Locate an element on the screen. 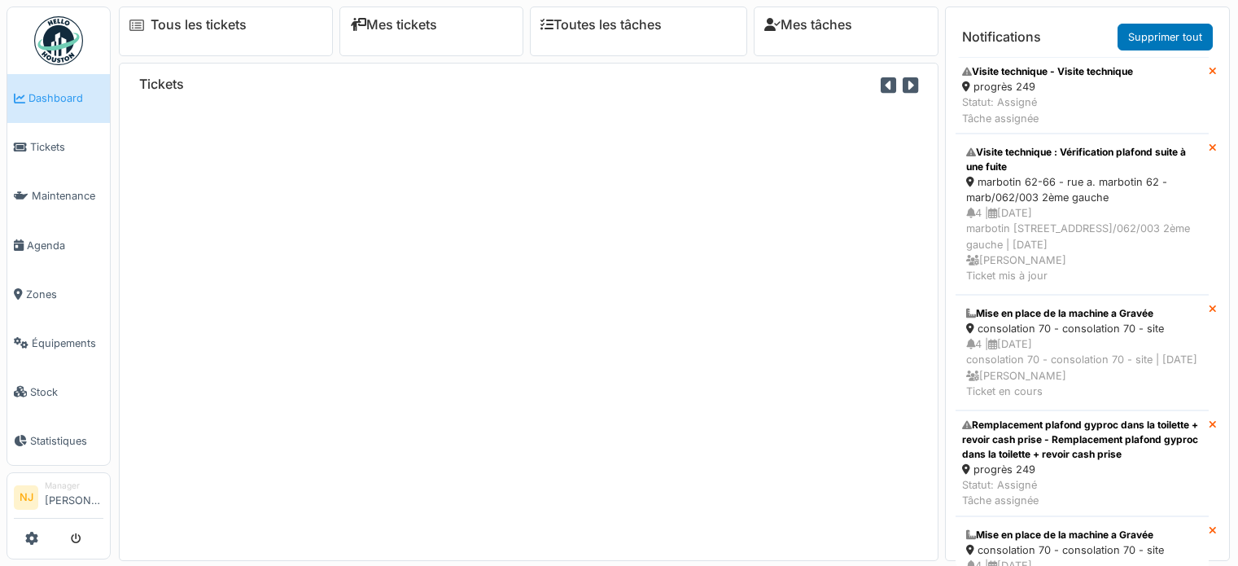 This screenshot has width=1238, height=566. span: Maintenance is located at coordinates (68, 195).